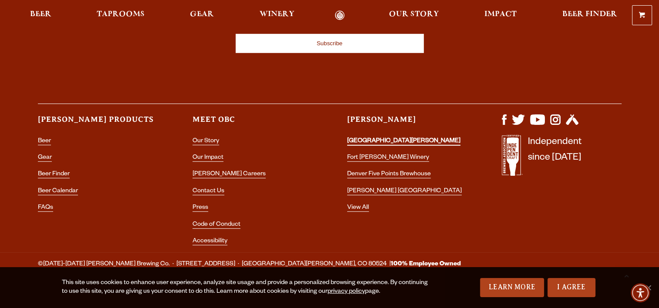  Describe the element at coordinates (500, 15) in the screenshot. I see `a: Impact` at that location.